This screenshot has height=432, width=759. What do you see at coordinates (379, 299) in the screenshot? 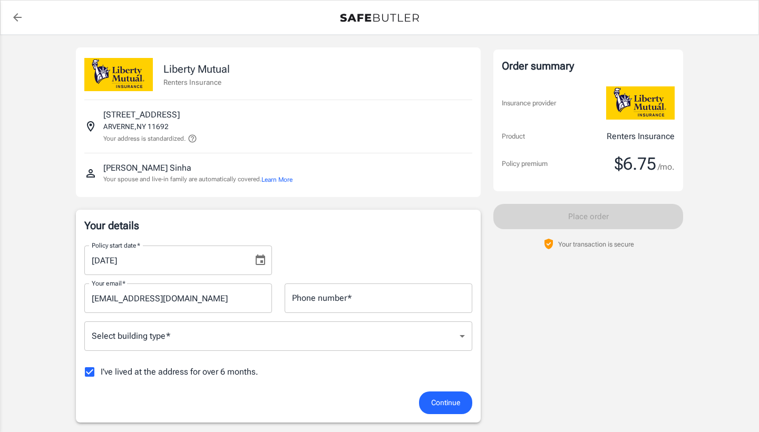
I see `input: Enter number` at bounding box center [379, 299].